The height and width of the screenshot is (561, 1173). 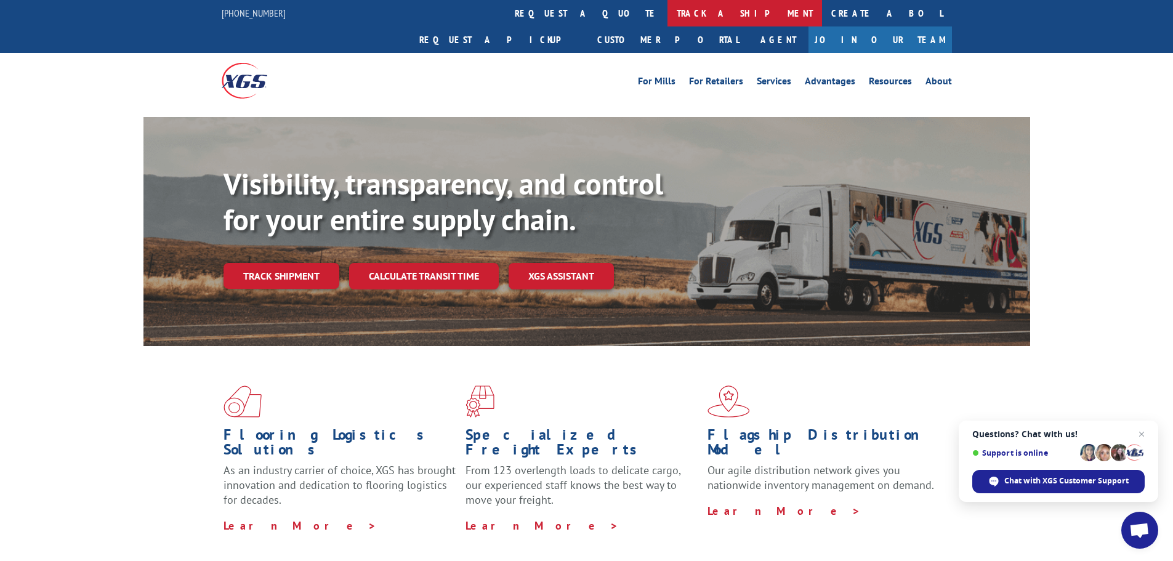 I want to click on span: As an industry carrier of choice, XGS has brought innovation and dedication to flooring logistics..., so click(x=339, y=485).